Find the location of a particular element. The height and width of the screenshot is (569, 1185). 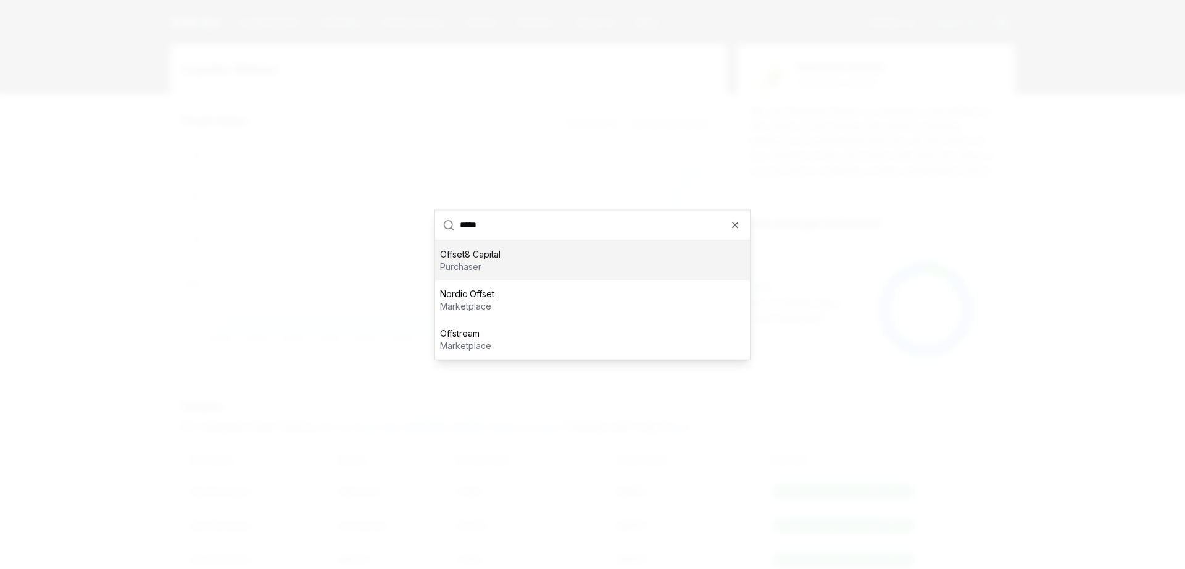

p: Nordic Offset is located at coordinates (467, 293).